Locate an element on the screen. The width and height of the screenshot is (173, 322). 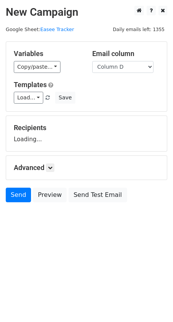
a: Templates is located at coordinates (30, 84).